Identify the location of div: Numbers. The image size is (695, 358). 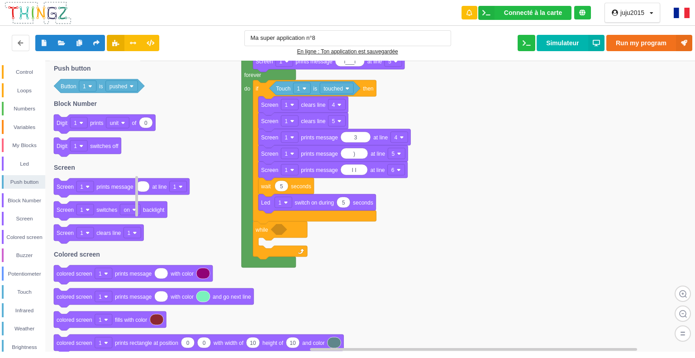
(24, 109).